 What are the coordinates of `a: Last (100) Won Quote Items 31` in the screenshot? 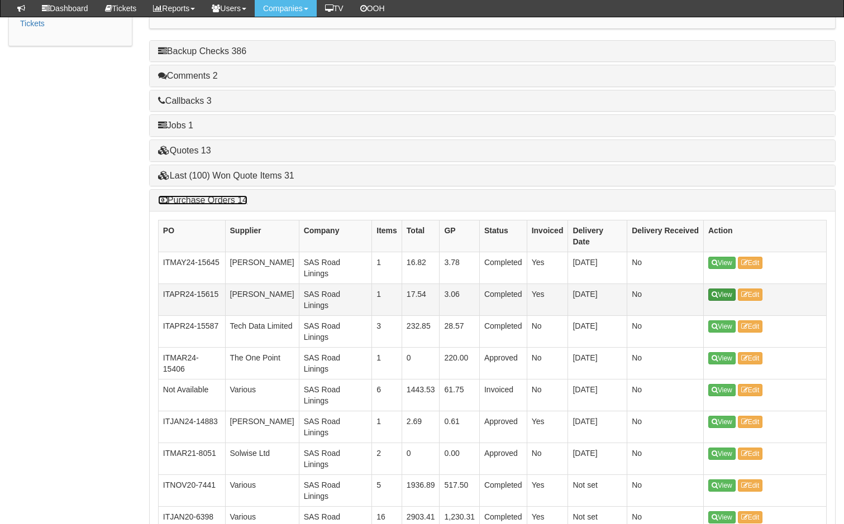 It's located at (226, 175).